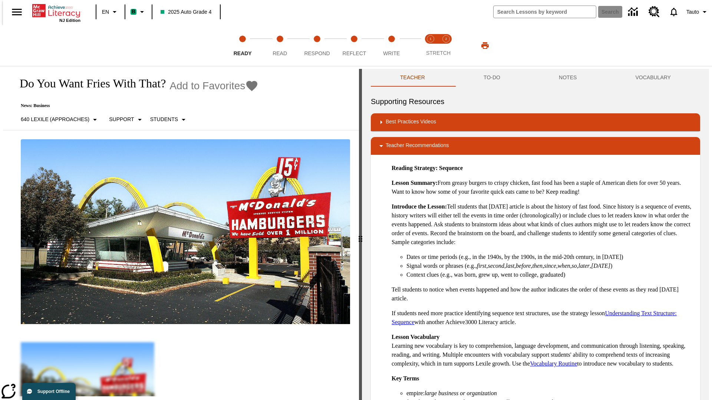 Image resolution: width=712 pixels, height=400 pixels. I want to click on div: Press Enter or Spacebar and then press right and left arrow keys to move the slider, so click(360, 235).